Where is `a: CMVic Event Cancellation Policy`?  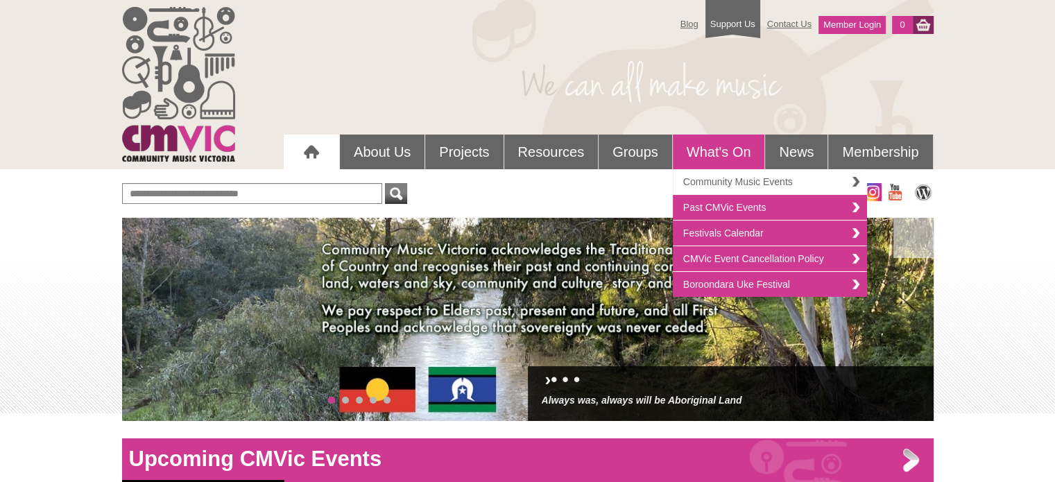 a: CMVic Event Cancellation Policy is located at coordinates (770, 259).